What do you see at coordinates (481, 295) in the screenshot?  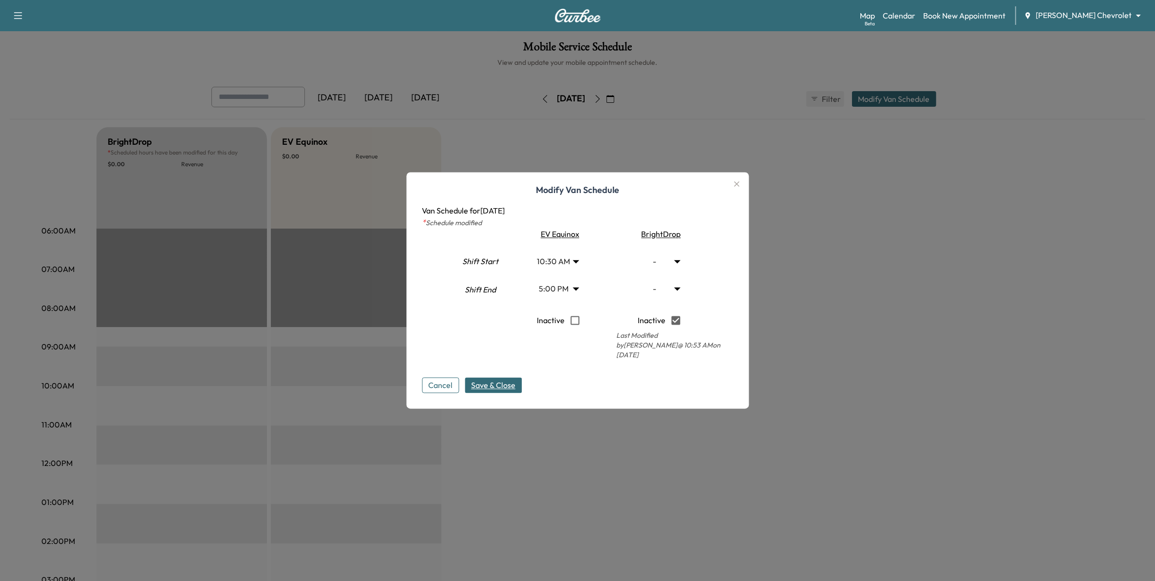 I see `div: Shift End` at bounding box center [481, 295].